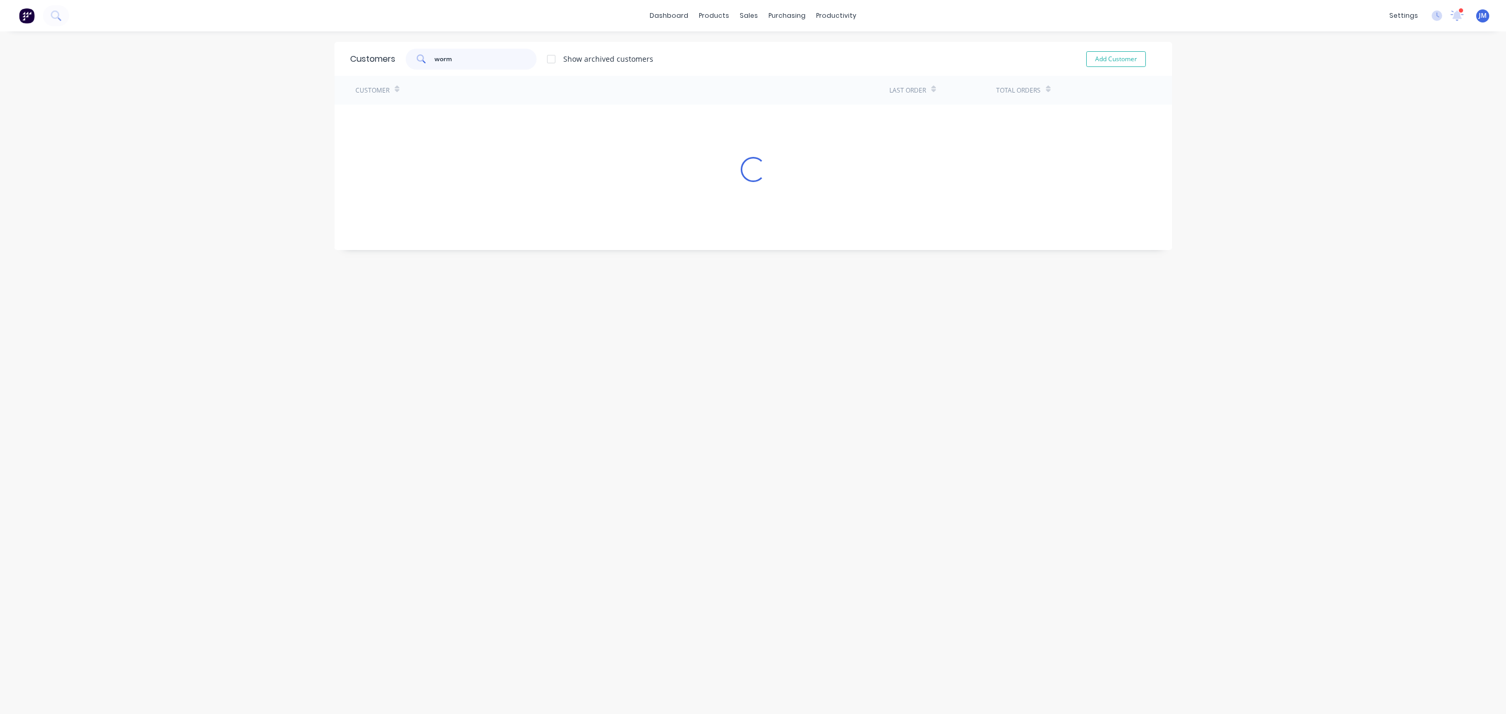  What do you see at coordinates (1116, 59) in the screenshot?
I see `button: Add Customer` at bounding box center [1116, 59].